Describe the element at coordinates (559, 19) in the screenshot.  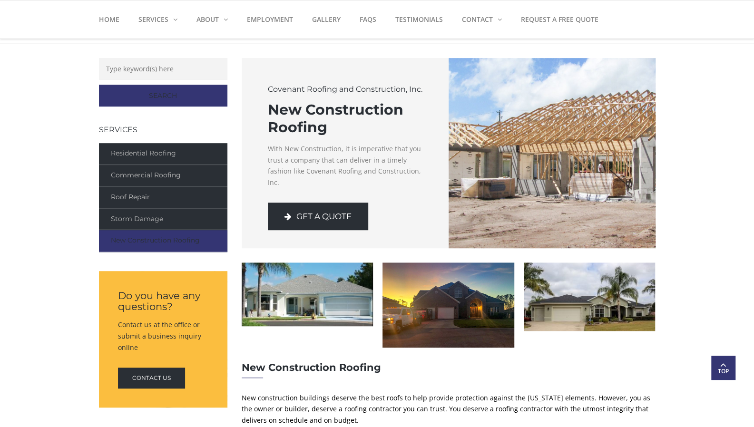
I see `strong: Request a Free Quote` at that location.